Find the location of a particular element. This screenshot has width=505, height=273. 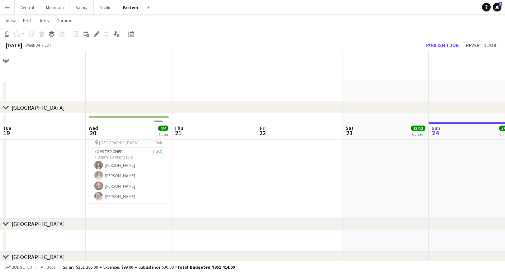

a: View is located at coordinates (11, 20).